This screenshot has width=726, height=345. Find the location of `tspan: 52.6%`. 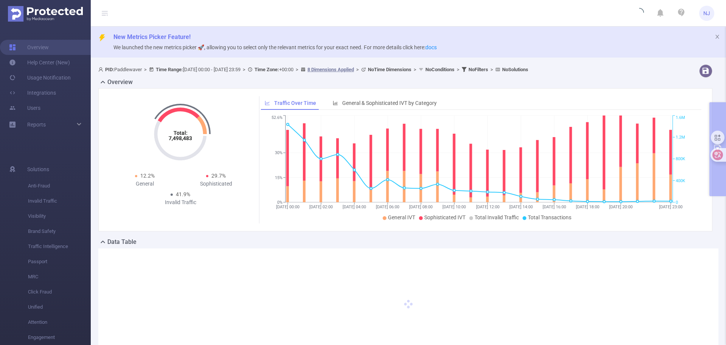

tspan: 52.6% is located at coordinates (277, 118).